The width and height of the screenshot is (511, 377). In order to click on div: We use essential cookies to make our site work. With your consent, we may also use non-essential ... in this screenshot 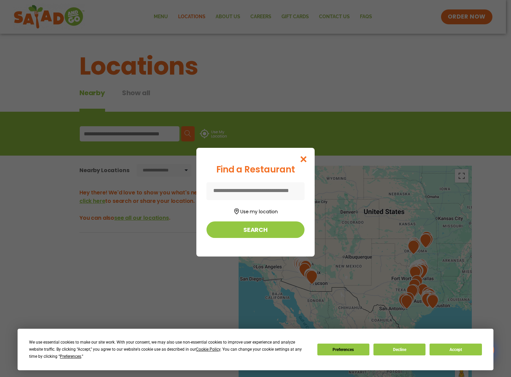, I will do `click(169, 349)`.